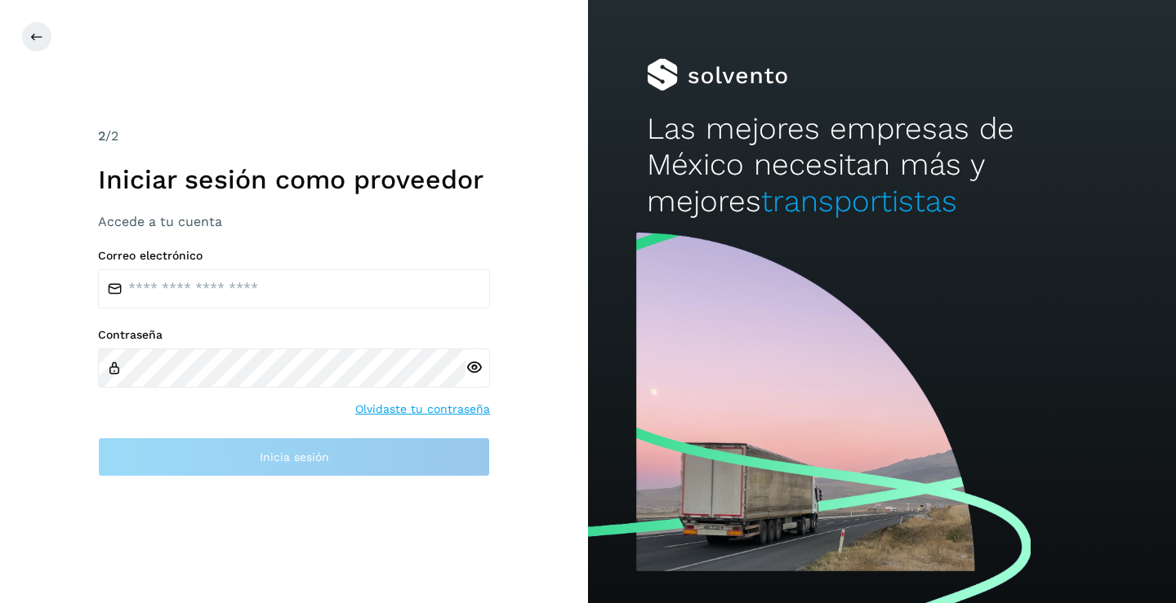 The width and height of the screenshot is (1176, 603). Describe the element at coordinates (422, 409) in the screenshot. I see `a: Olvidaste tu contraseña` at that location.